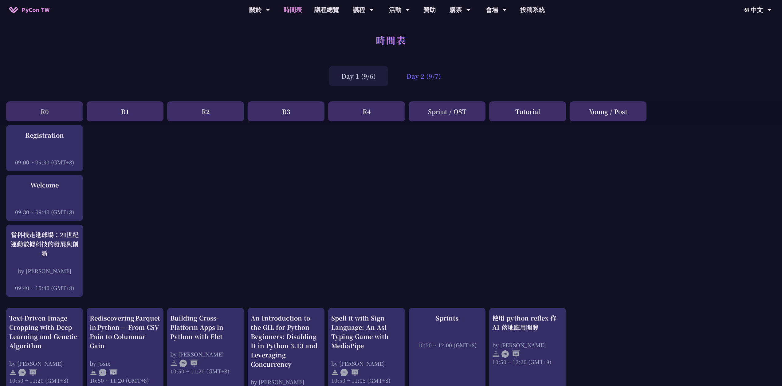 Image resolution: width=782 pixels, height=386 pixels. What do you see at coordinates (528, 362) in the screenshot?
I see `div: 10:50 ~ 12:20 (GMT+8)` at bounding box center [528, 362].